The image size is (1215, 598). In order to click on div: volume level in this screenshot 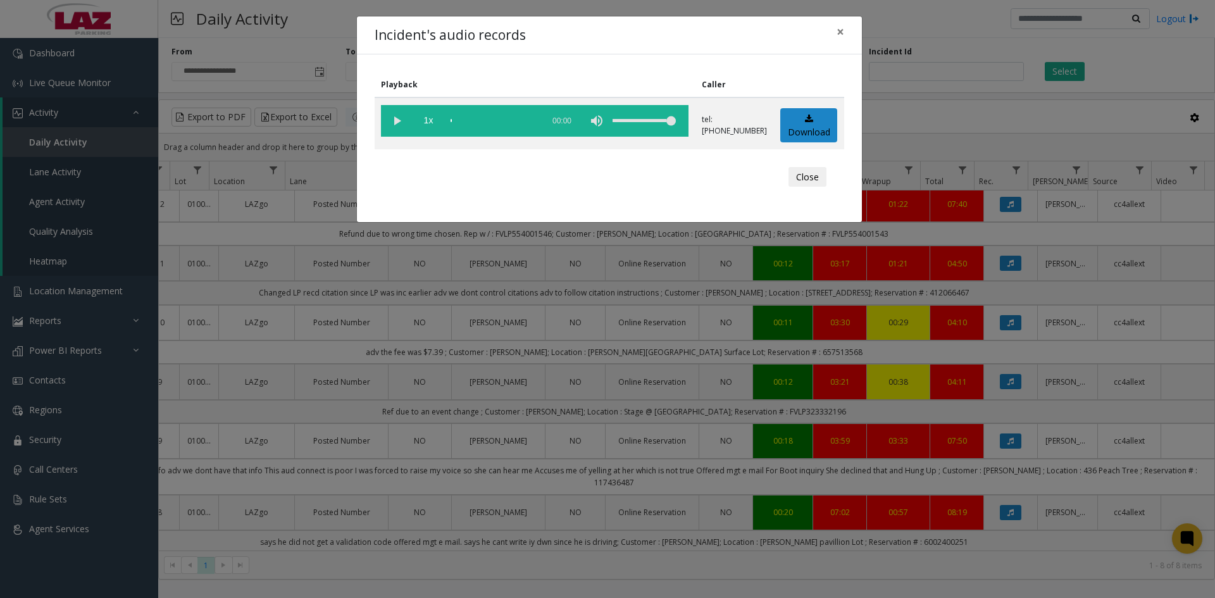, I will do `click(644, 121)`.